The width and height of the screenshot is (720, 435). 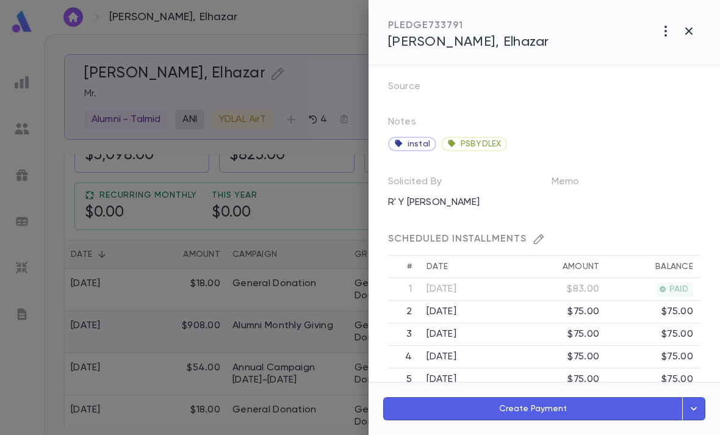 I want to click on div: SCHEDULED INSTALLMENTS, so click(x=544, y=239).